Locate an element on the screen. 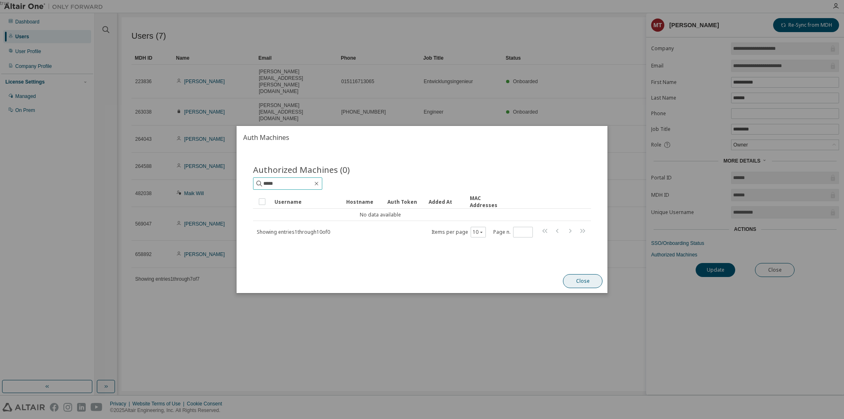  div: Hostname is located at coordinates (363, 202).